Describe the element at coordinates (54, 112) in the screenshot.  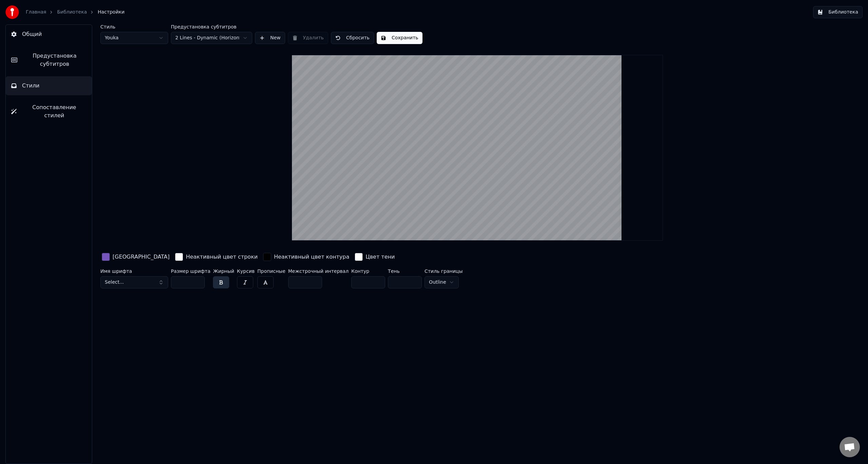
I see `span: Сопоставление стилей` at that location.